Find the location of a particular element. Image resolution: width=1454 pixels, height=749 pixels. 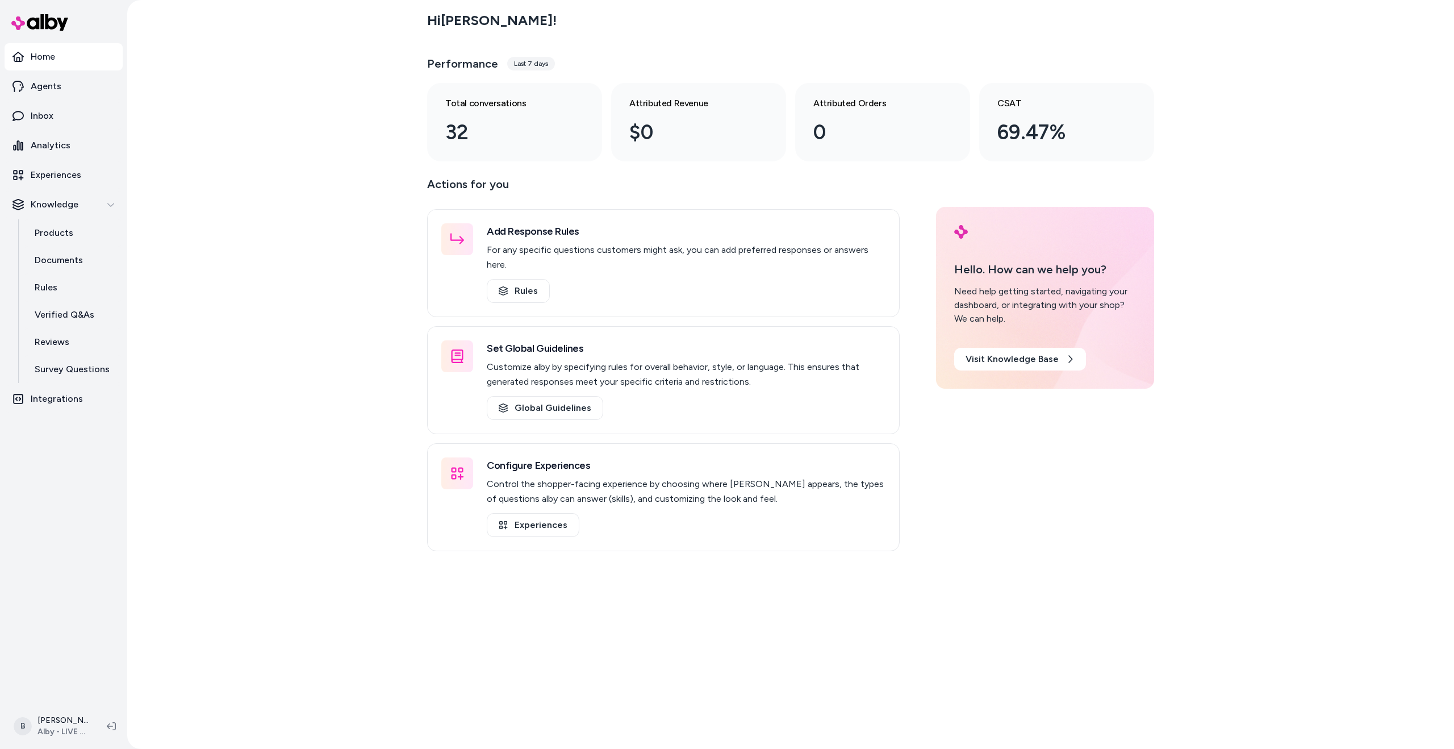

p: Inbox is located at coordinates (42, 116).